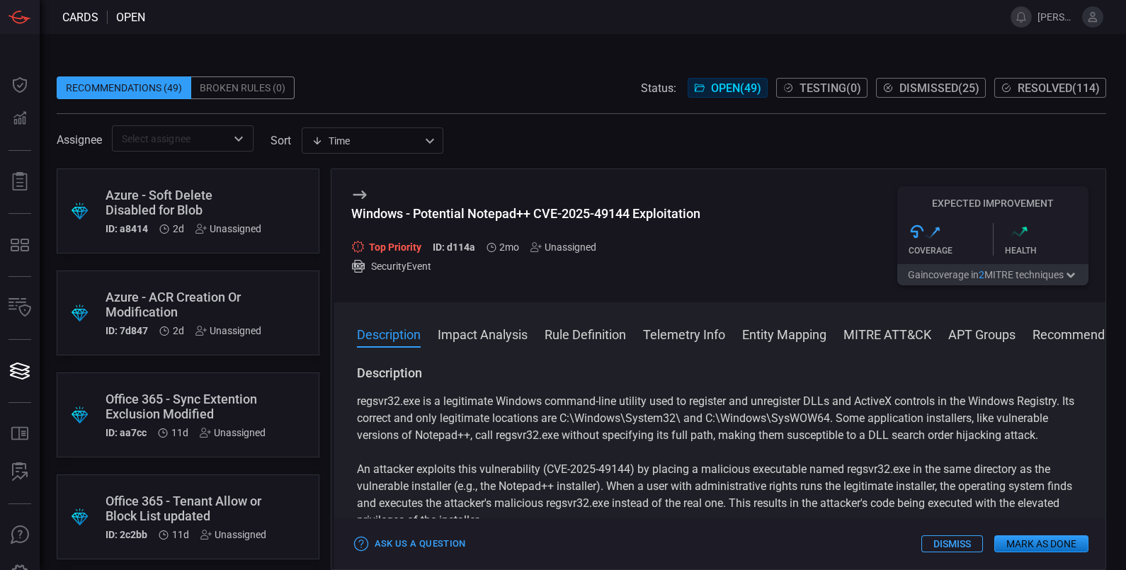 The width and height of the screenshot is (1126, 570). Describe the element at coordinates (20, 245) in the screenshot. I see `button: MITRE - Detection Posture` at that location.